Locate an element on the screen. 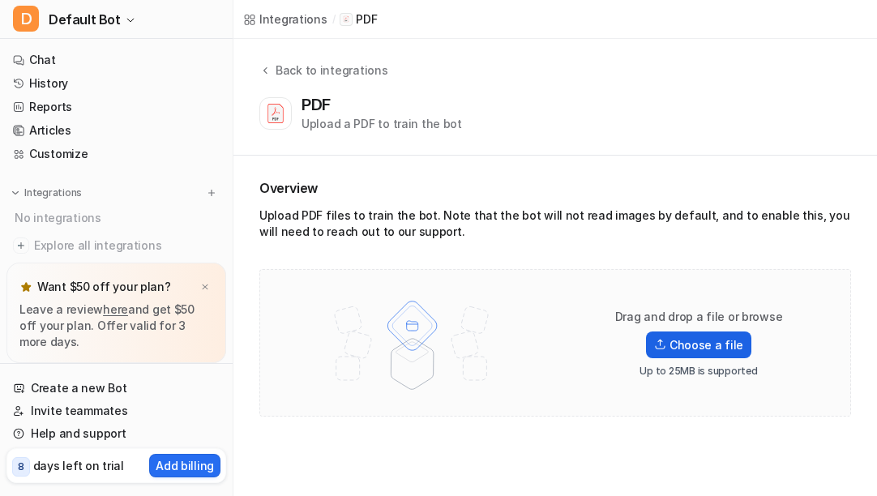 The image size is (877, 496). p: days left on trial is located at coordinates (79, 465).